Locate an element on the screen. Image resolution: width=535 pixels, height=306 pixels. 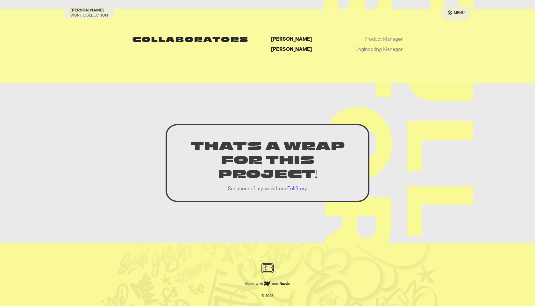
div: Made with is located at coordinates (254, 284).